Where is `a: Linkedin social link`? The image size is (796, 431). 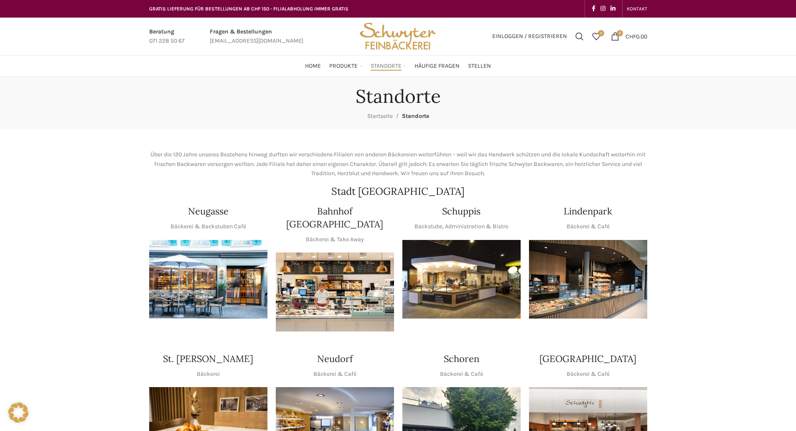 a: Linkedin social link is located at coordinates (613, 9).